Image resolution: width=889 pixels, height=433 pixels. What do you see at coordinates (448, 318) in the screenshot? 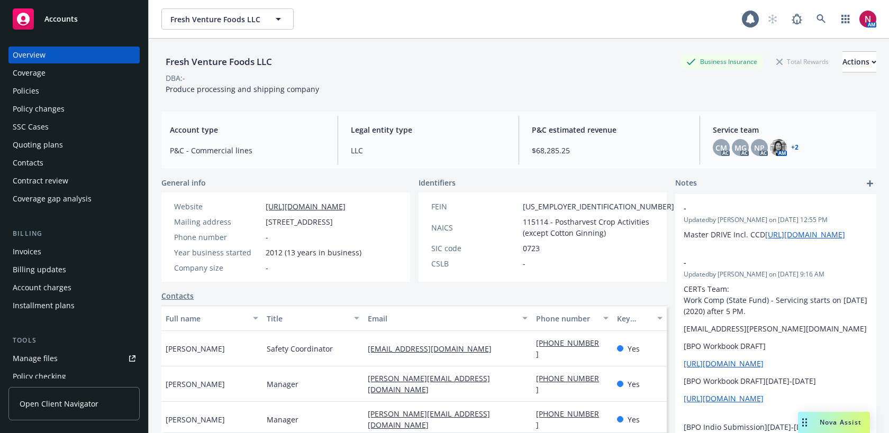
I see `button: Email` at bounding box center [448, 318].